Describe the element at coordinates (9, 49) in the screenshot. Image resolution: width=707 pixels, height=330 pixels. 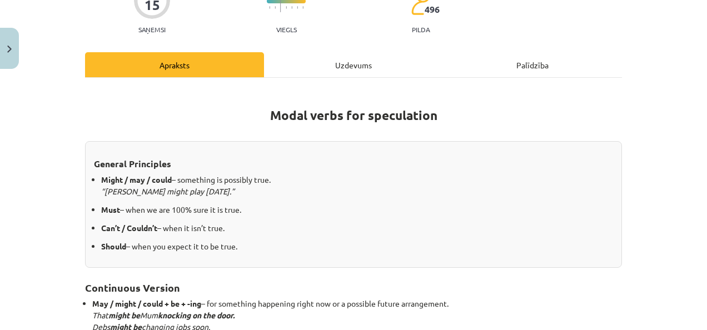
I see `img: icon-close-lesson-0947bae3869378f0d4975bcd49f059093ad1ed9edebbc8119c70593378902aed.svg` at that location.